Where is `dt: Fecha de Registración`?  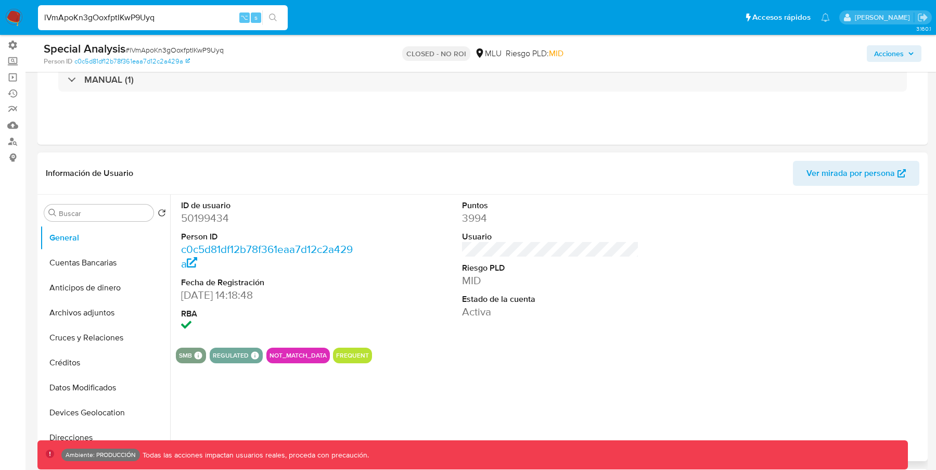
dt: Fecha de Registración is located at coordinates (269, 282).